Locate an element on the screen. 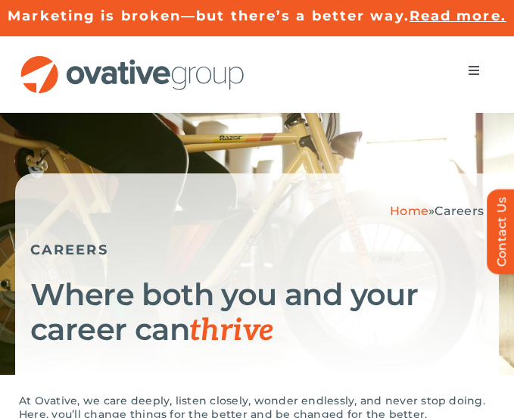 The height and width of the screenshot is (418, 514). h5: CAREERS is located at coordinates (256, 250).